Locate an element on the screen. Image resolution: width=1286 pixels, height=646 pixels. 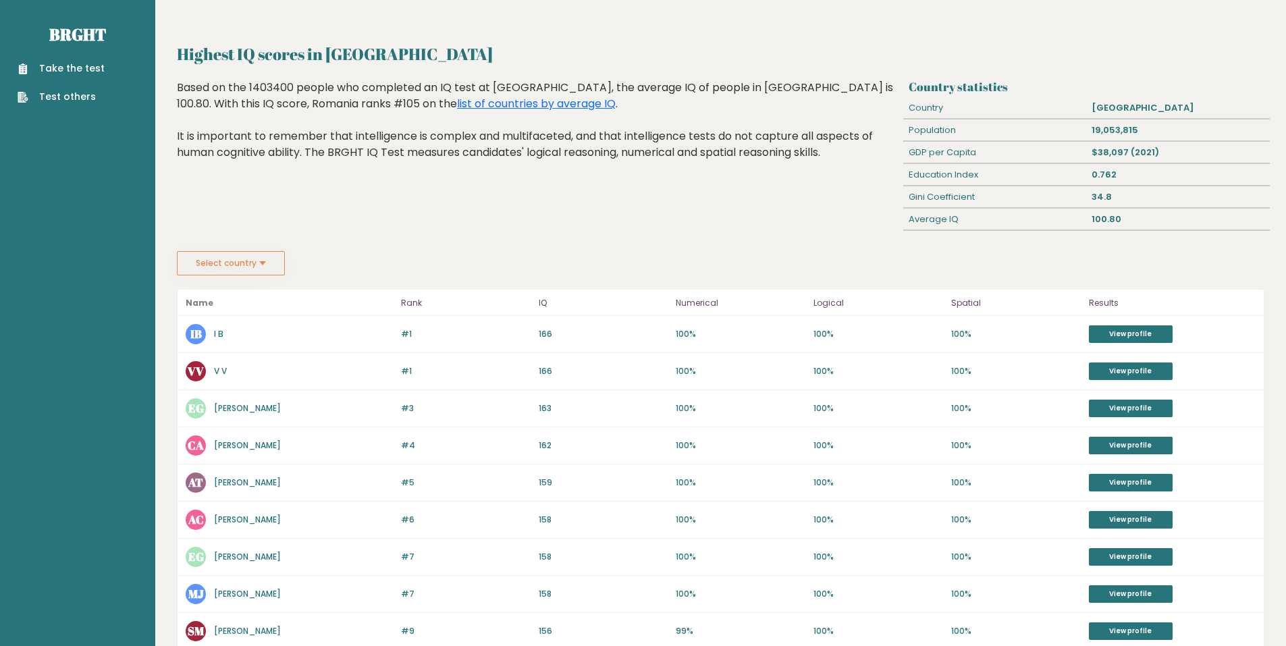
div: Education Index is located at coordinates (994, 175).